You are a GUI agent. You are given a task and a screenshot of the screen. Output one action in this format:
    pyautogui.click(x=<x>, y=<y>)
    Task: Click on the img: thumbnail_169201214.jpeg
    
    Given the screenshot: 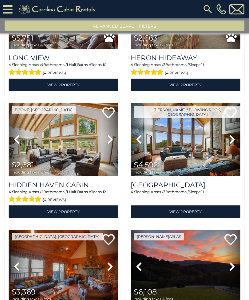 What is the action you would take?
    pyautogui.click(x=185, y=139)
    